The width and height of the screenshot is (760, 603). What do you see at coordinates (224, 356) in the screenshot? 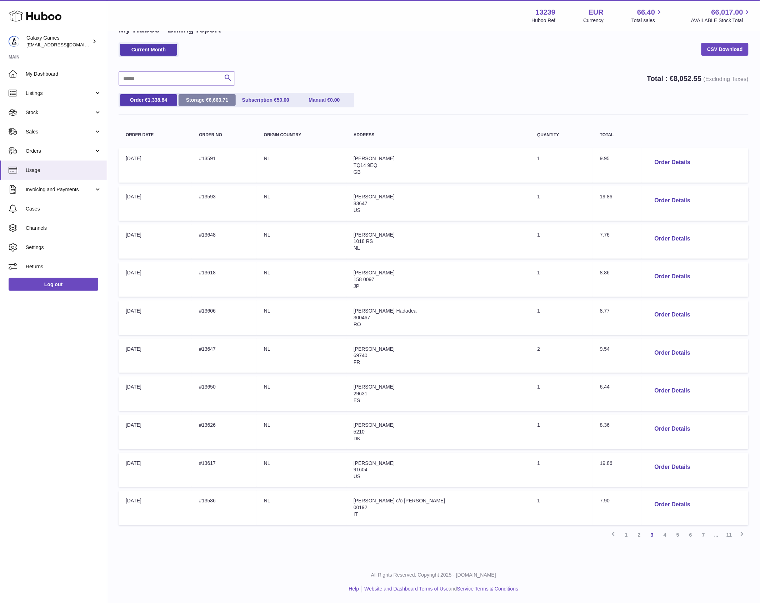
I see `td: #13647` at bounding box center [224, 356].